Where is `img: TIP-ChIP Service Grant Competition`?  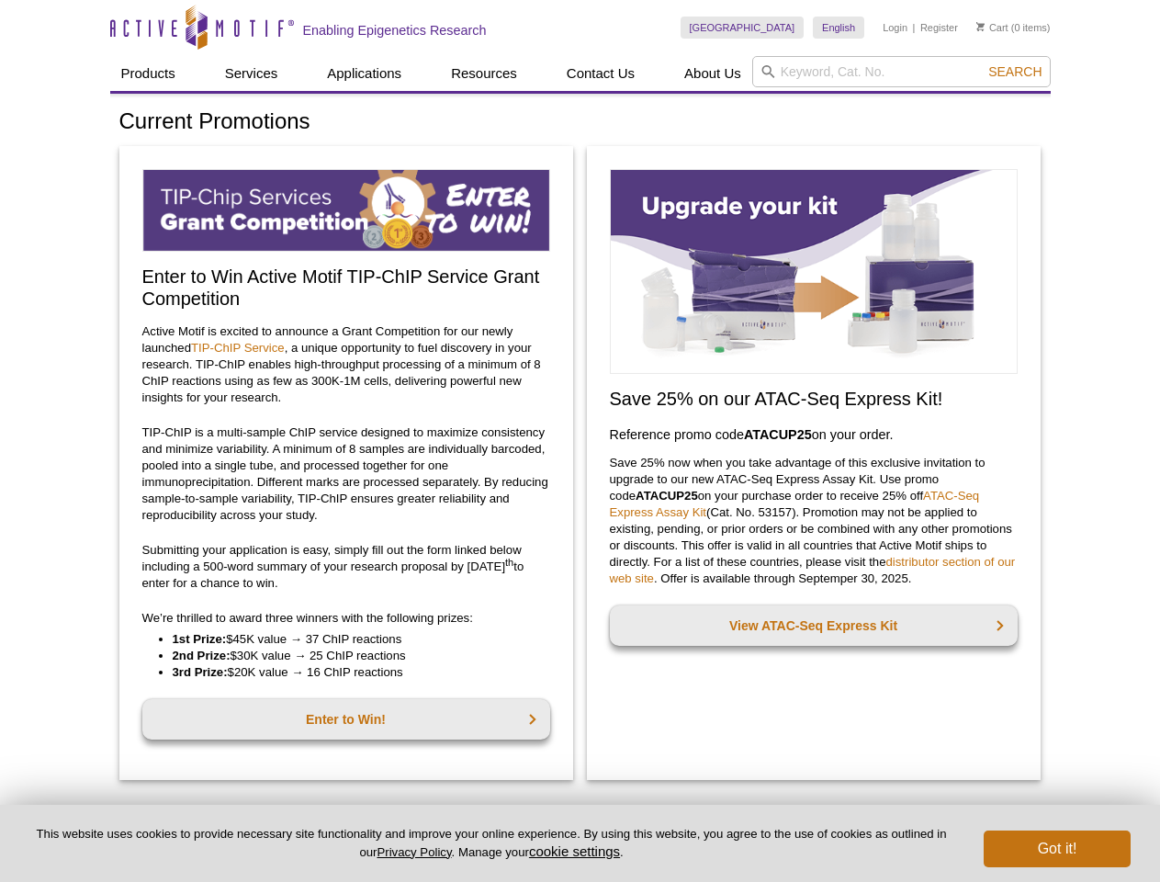
img: TIP-ChIP Service Grant Competition is located at coordinates (346, 210).